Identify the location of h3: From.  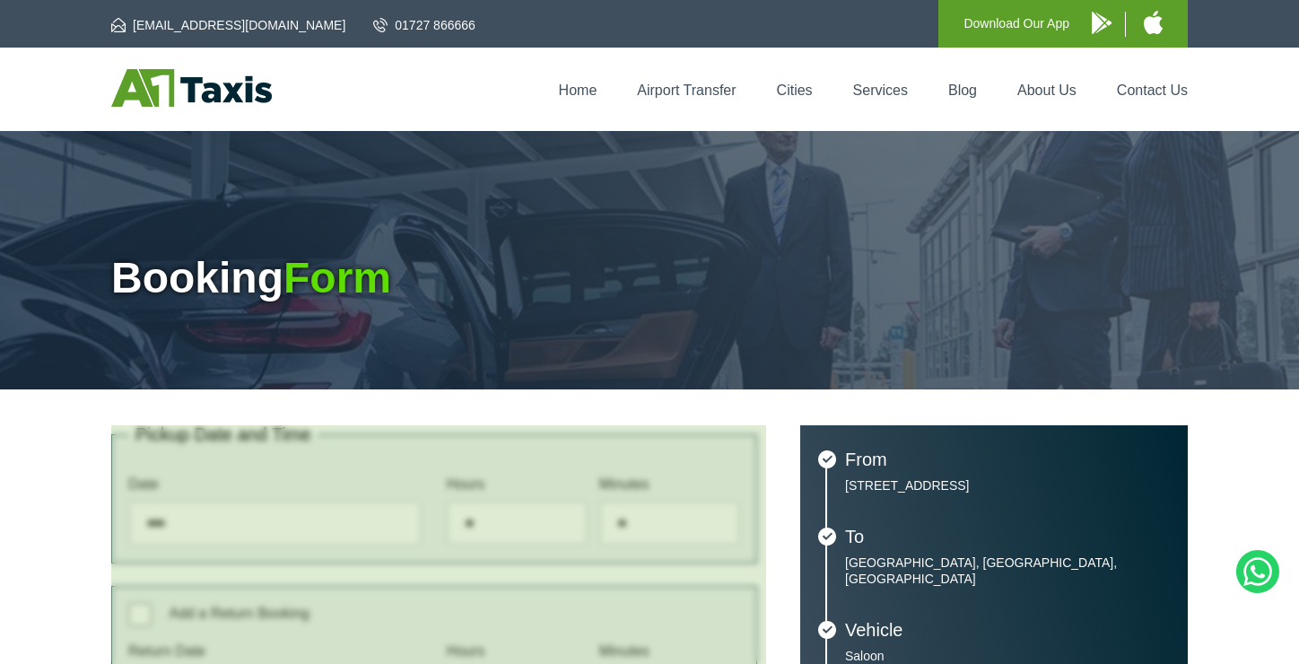
(1008, 459).